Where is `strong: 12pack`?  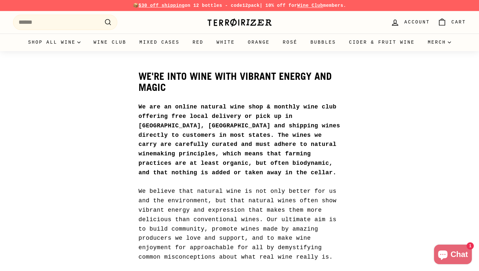 strong: 12pack is located at coordinates (251, 6).